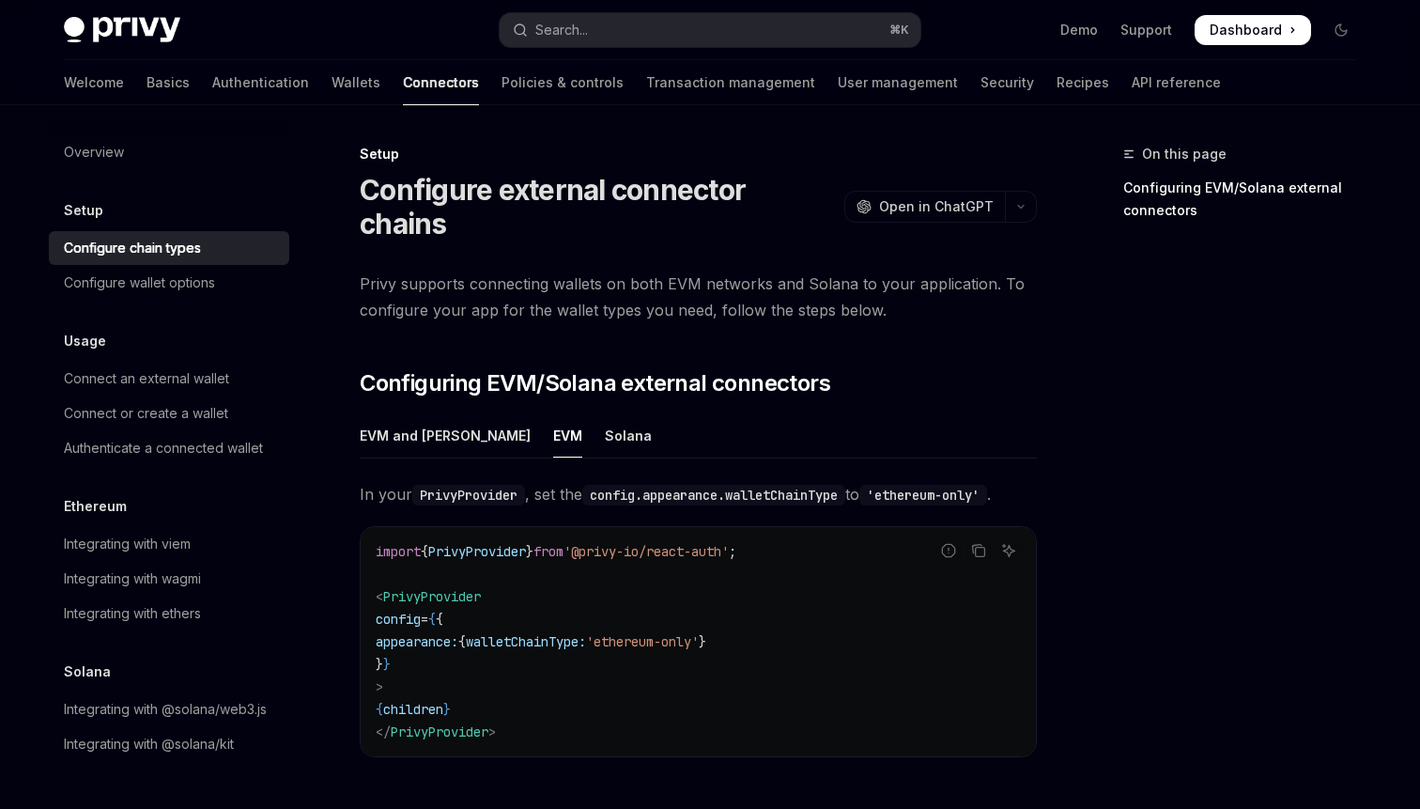 The image size is (1420, 809). What do you see at coordinates (94, 152) in the screenshot?
I see `div: Overview` at bounding box center [94, 152].